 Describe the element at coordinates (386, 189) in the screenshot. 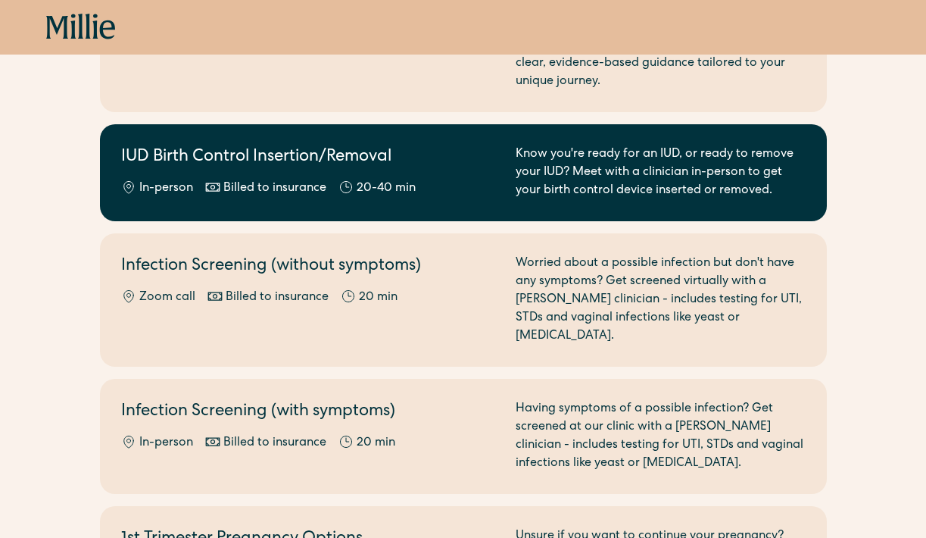

I see `div: 20-40 min` at that location.